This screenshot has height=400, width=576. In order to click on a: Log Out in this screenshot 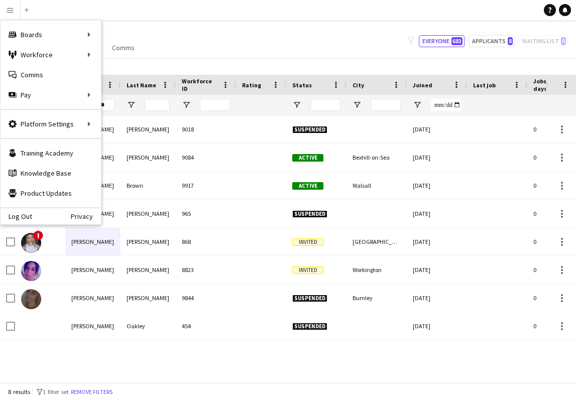, I will do `click(16, 216)`.